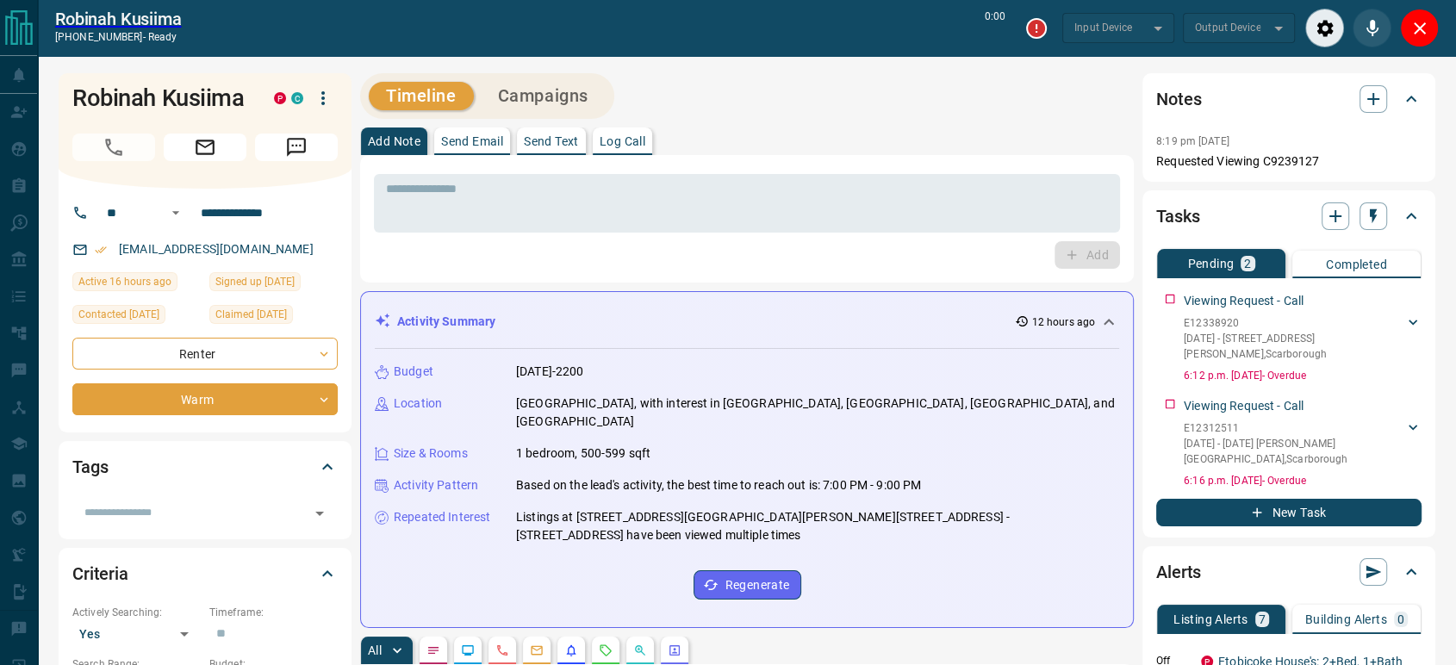  Describe the element at coordinates (296, 147) in the screenshot. I see `span: Message` at that location.